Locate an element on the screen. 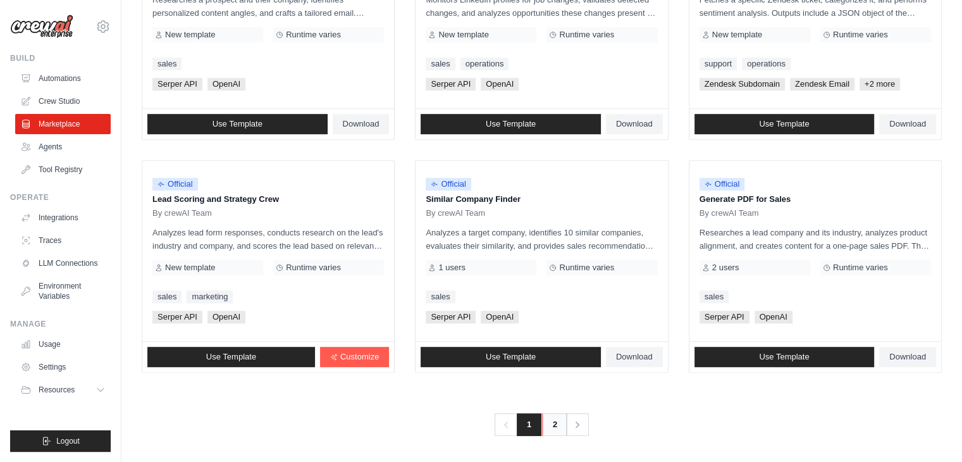 The width and height of the screenshot is (962, 462). span: Zendesk Subdomain is located at coordinates (742, 84).